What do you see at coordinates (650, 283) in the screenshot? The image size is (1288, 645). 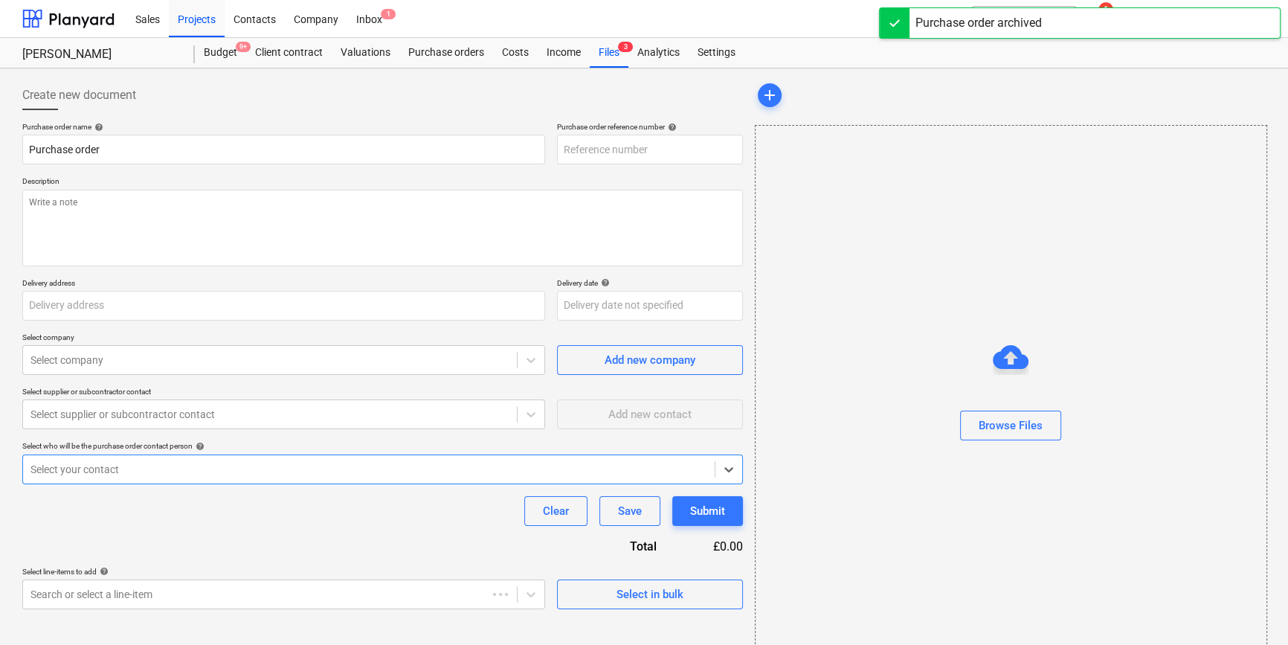 I see `div: Delivery date` at bounding box center [650, 283].